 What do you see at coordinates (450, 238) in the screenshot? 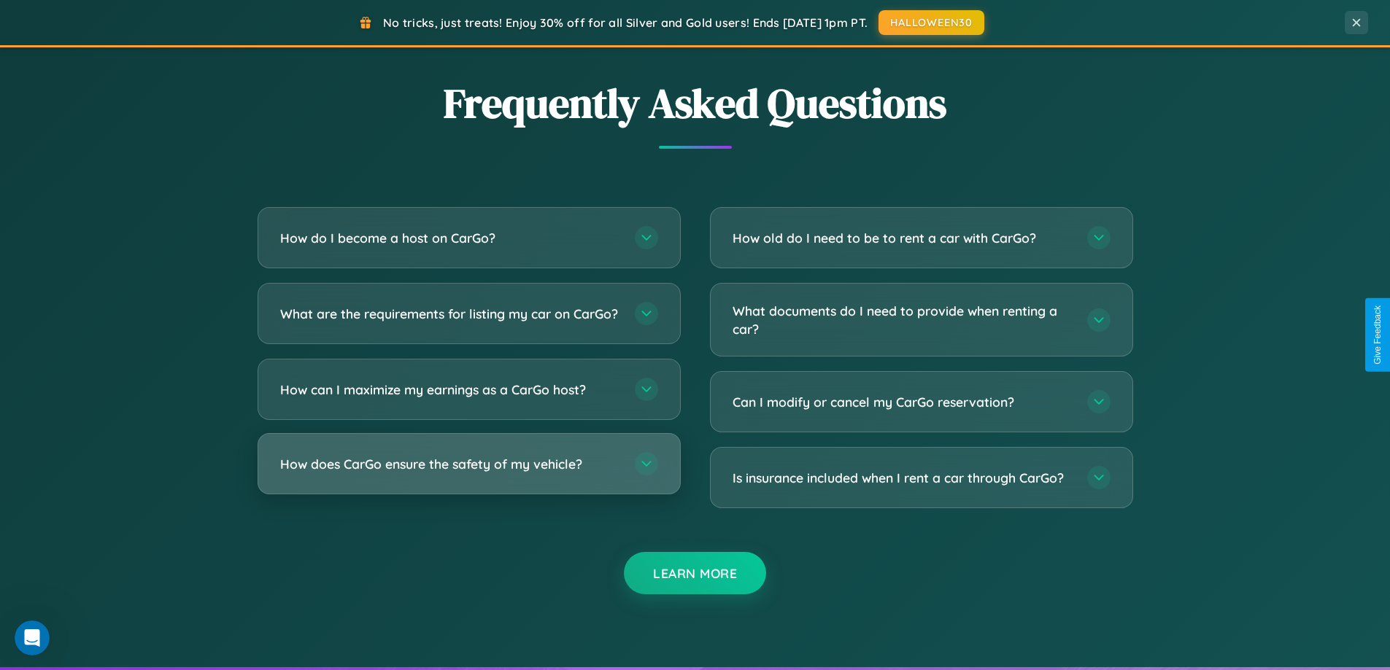
I see `h3: How do I become a host on CarGo?` at bounding box center [450, 238].